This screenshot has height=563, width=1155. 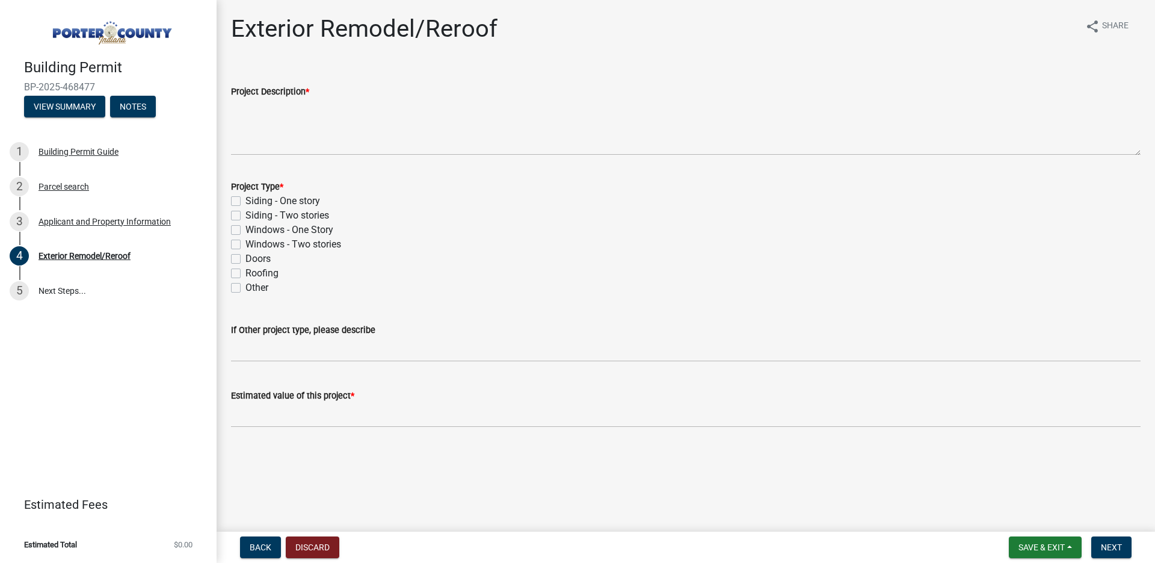 I want to click on span: Save & Exit, so click(x=1042, y=547).